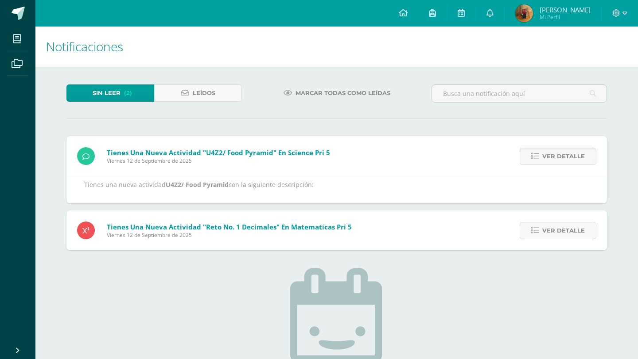 Image resolution: width=638 pixels, height=359 pixels. What do you see at coordinates (336, 197) in the screenshot?
I see `p: Tienes una nueva actividad con la siguiente descripción: Fecha de entrega:` at bounding box center [336, 197].